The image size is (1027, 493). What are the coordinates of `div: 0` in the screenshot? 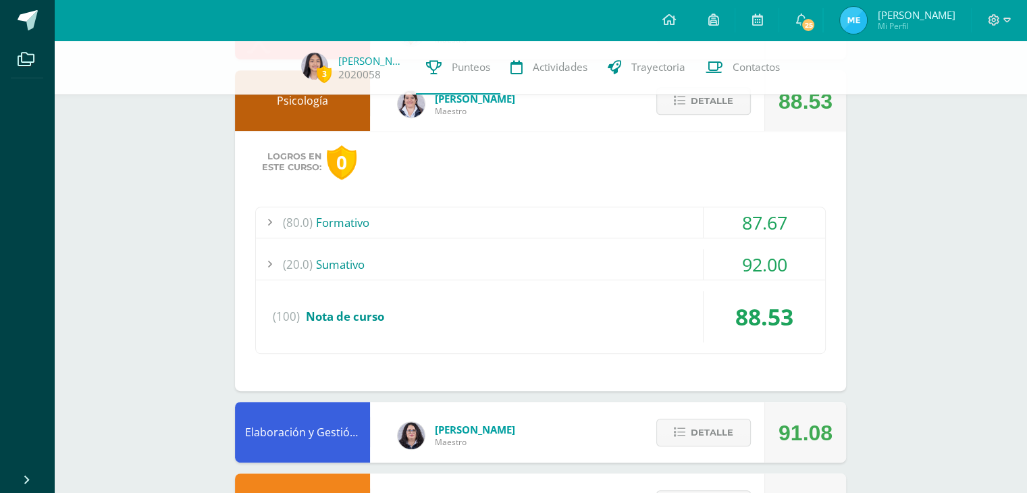 It's located at (342, 162).